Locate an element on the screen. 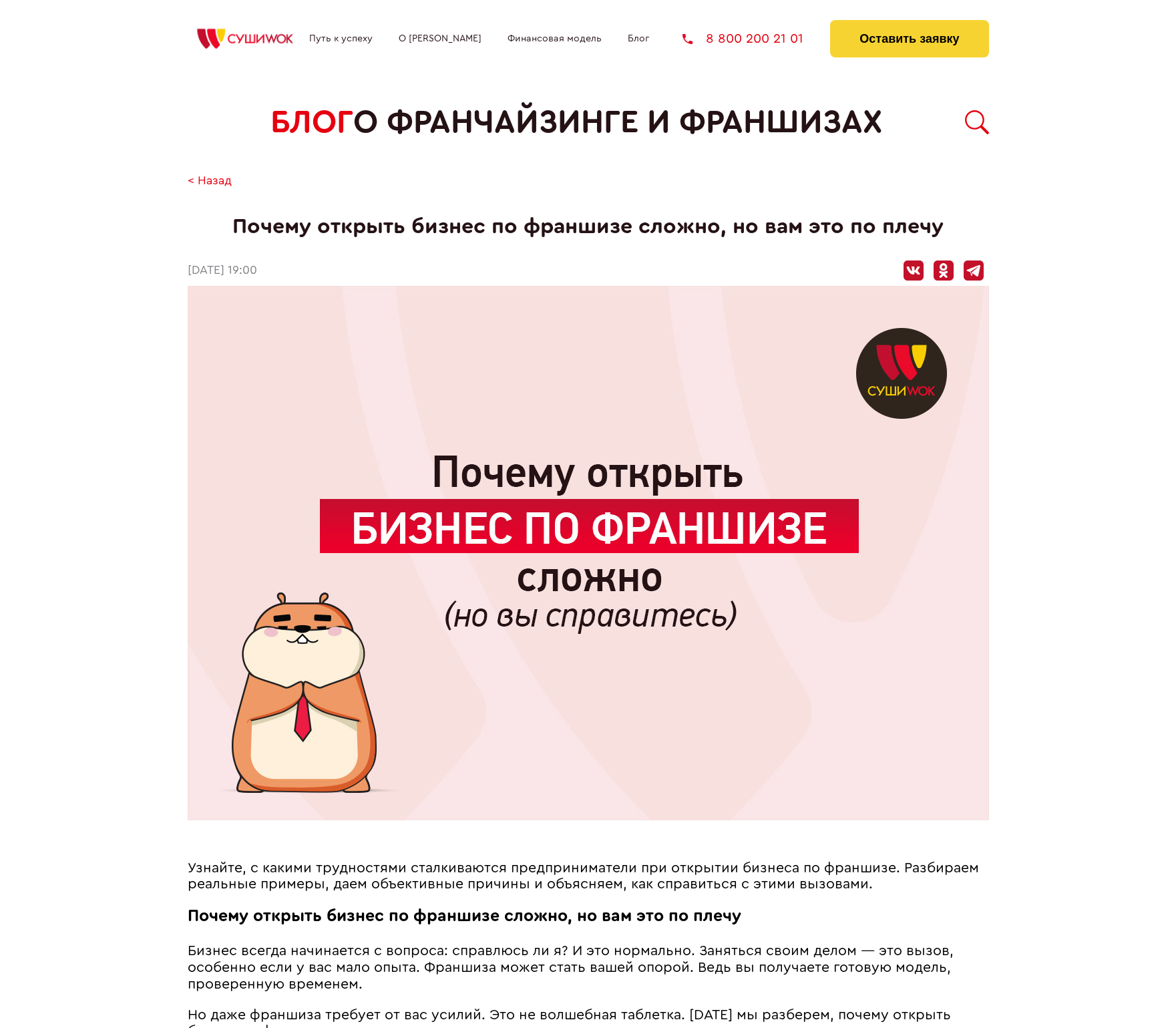  a: Путь к успеху is located at coordinates (340, 39).